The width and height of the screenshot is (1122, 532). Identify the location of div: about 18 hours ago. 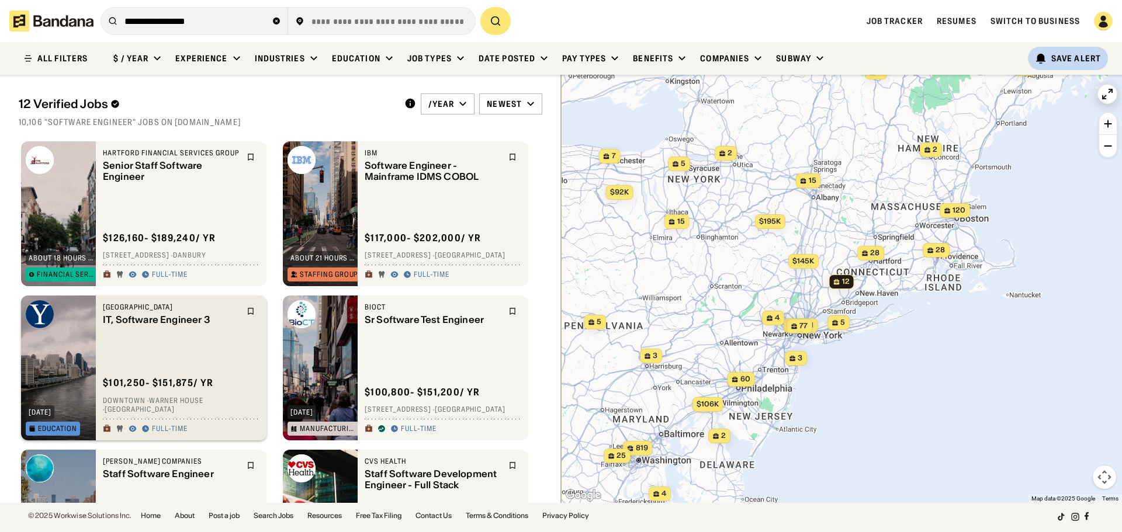
(63, 258).